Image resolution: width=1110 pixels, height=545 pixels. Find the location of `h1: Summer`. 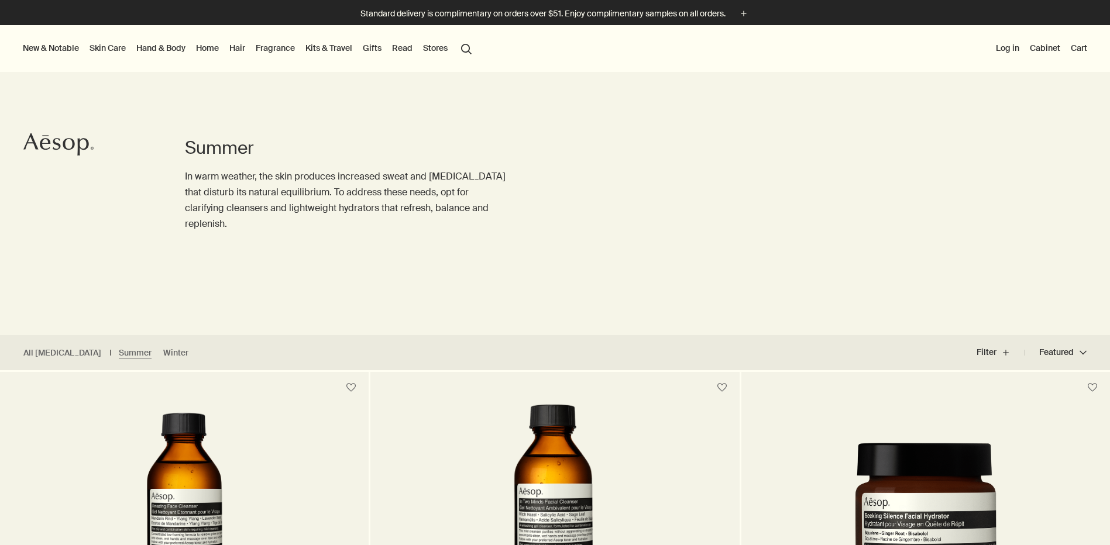

h1: Summer is located at coordinates (346, 148).